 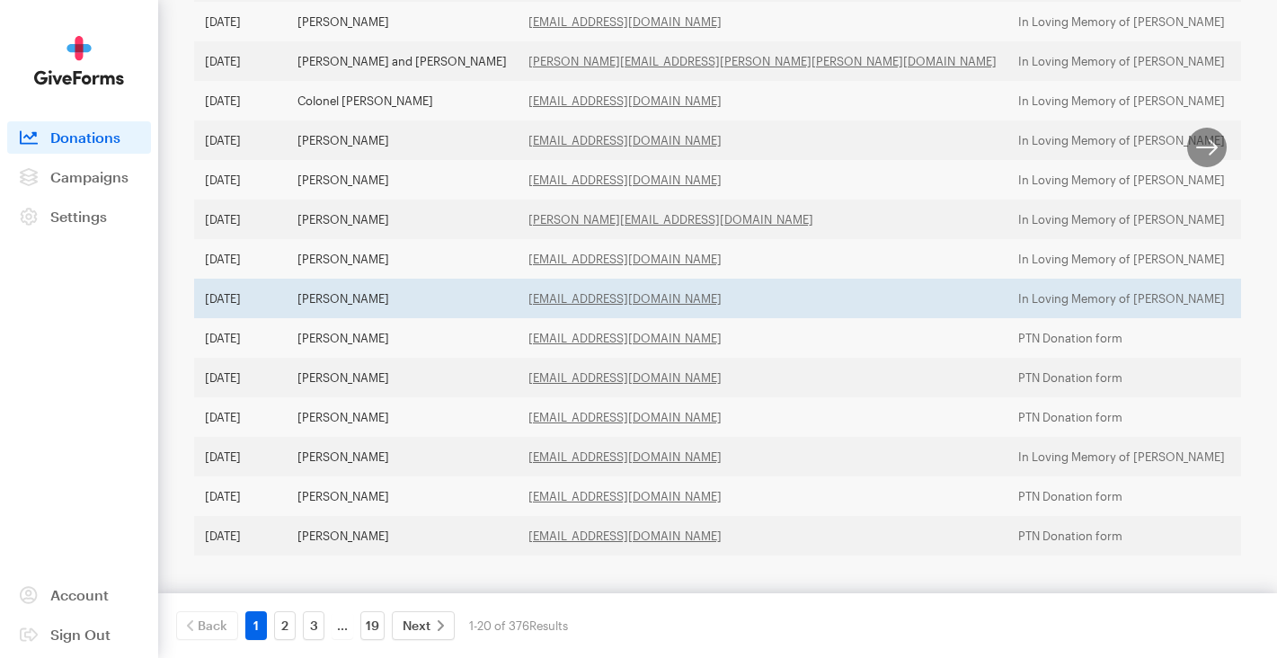 What do you see at coordinates (89, 176) in the screenshot?
I see `span: Campaigns` at bounding box center [89, 176].